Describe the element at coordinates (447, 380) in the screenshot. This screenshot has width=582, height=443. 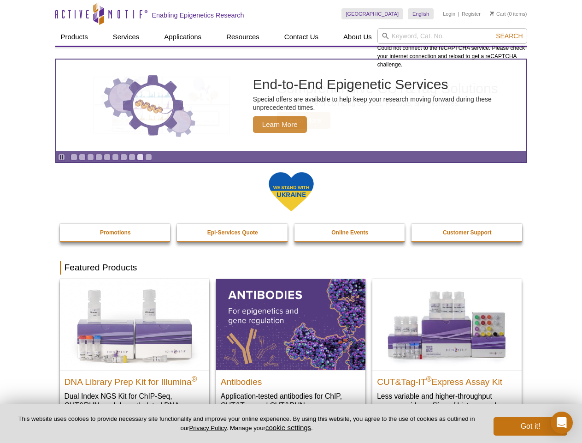
I see `h2: CUT&Tag-IT Express Assay Kit` at that location.